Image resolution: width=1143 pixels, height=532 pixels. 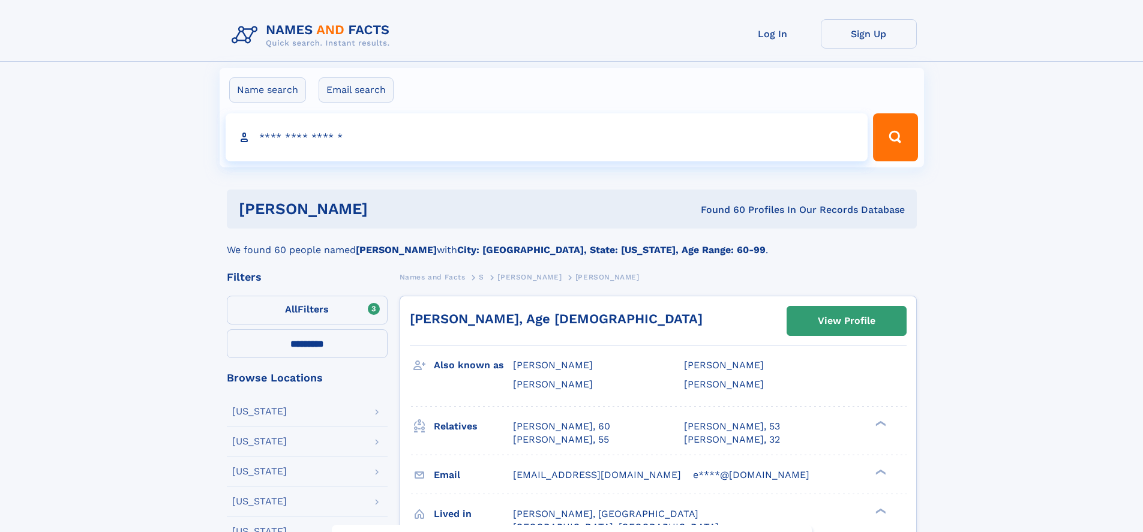 I want to click on div: View Profile, so click(x=846, y=321).